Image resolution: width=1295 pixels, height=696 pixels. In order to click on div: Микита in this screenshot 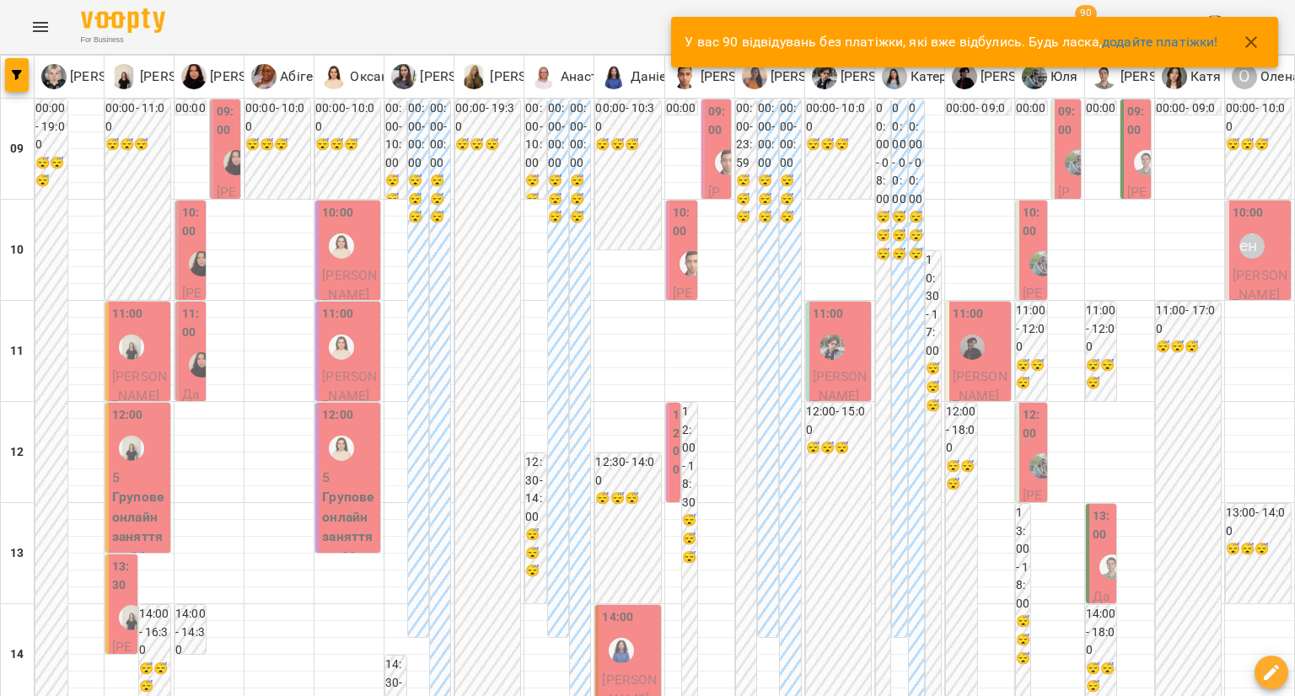, I will do `click(832, 347)`.